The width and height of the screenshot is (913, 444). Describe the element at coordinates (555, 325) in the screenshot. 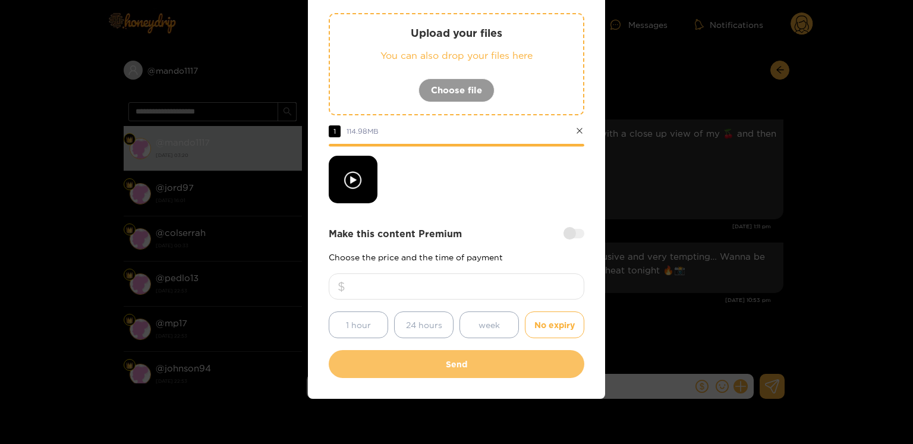

I see `button: No expiry` at that location.